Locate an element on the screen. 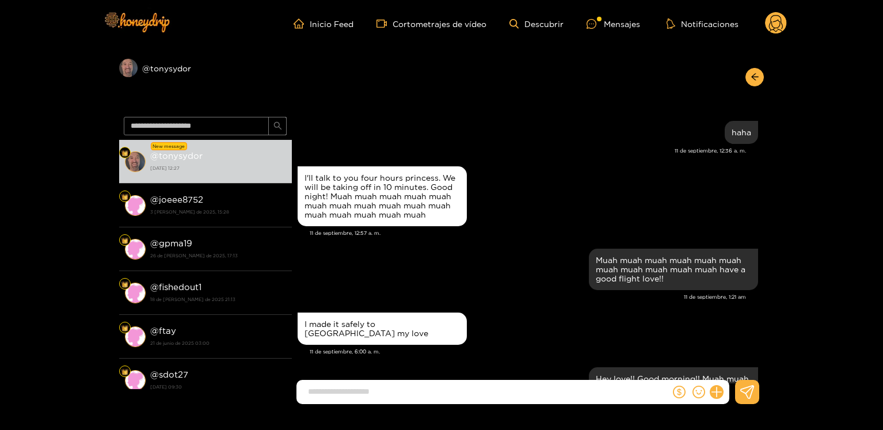 The width and height of the screenshot is (883, 430). span: sonrisa is located at coordinates (699, 392).